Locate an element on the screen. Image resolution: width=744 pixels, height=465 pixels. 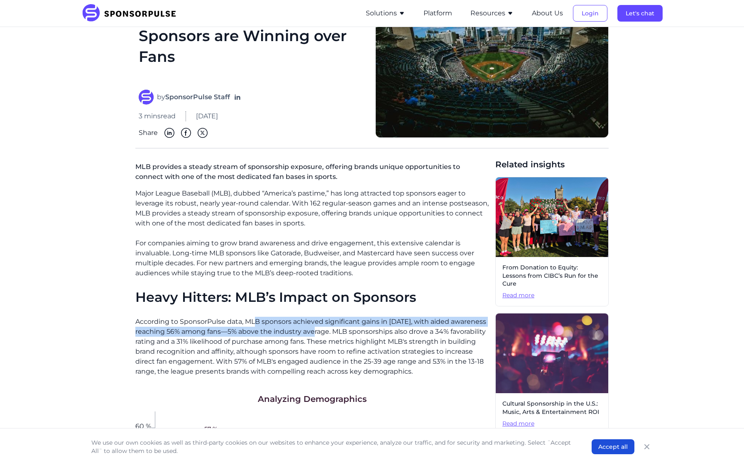
span: 3 mins read is located at coordinates (157, 116).